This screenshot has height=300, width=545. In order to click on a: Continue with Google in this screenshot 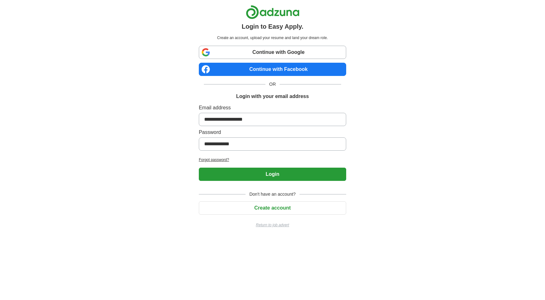, I will do `click(272, 52)`.